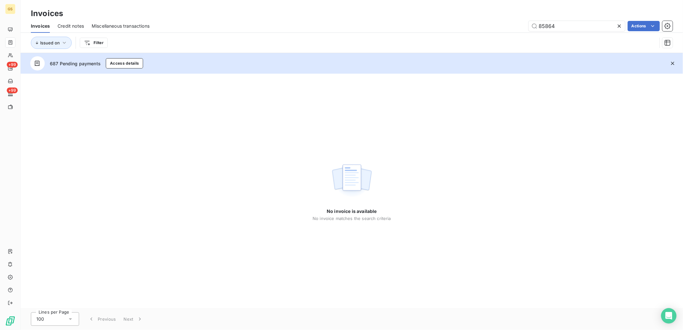 The width and height of the screenshot is (683, 330). Describe the element at coordinates (352, 181) in the screenshot. I see `img: empty state` at that location.